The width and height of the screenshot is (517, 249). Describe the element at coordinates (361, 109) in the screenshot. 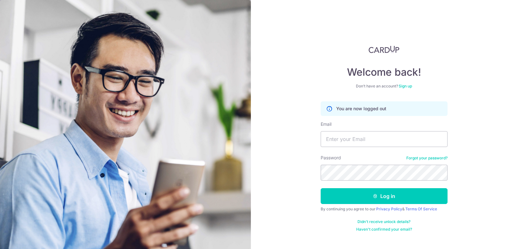

I see `p: You are now logged out` at that location.